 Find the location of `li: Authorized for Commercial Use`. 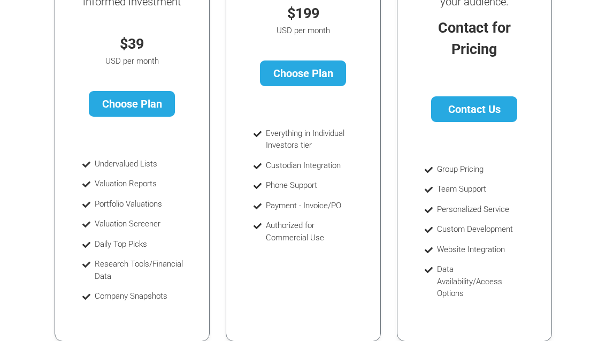

li: Authorized for Commercial Use is located at coordinates (307, 231).